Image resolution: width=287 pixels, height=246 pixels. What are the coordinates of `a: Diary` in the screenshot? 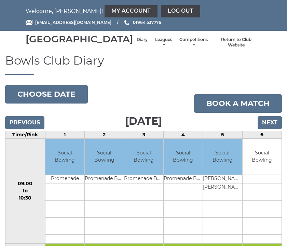 It's located at (142, 40).